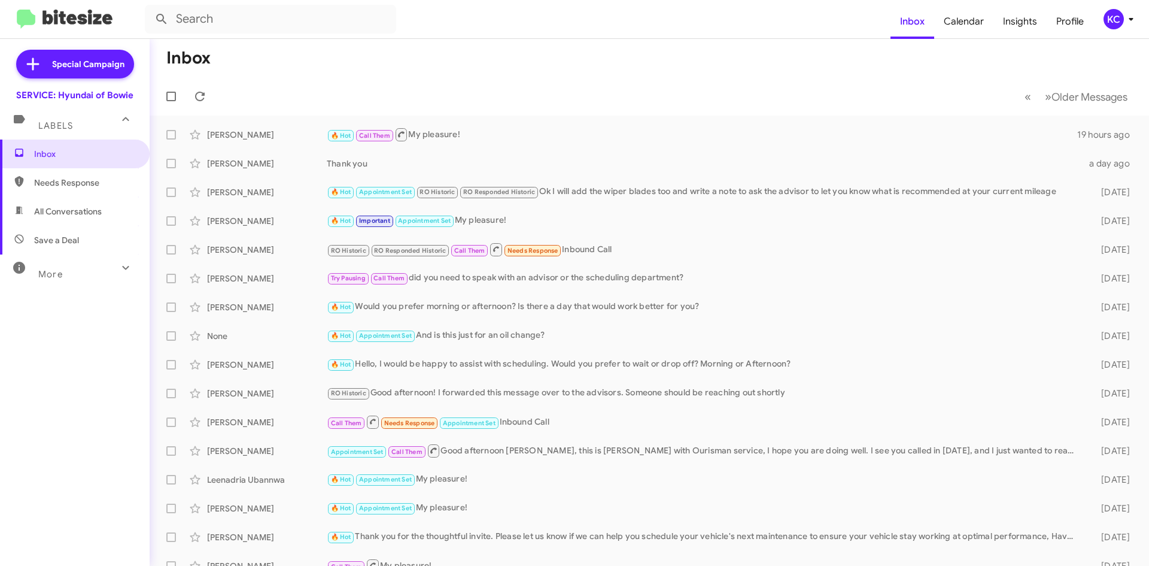 The width and height of the screenshot is (1149, 566). Describe the element at coordinates (1076, 96) in the screenshot. I see `nav: Page navigation example` at that location.